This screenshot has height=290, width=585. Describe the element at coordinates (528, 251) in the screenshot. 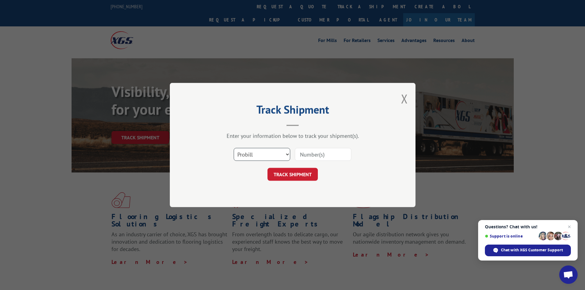

I see `div: Chat with XGS Customer Support` at that location.